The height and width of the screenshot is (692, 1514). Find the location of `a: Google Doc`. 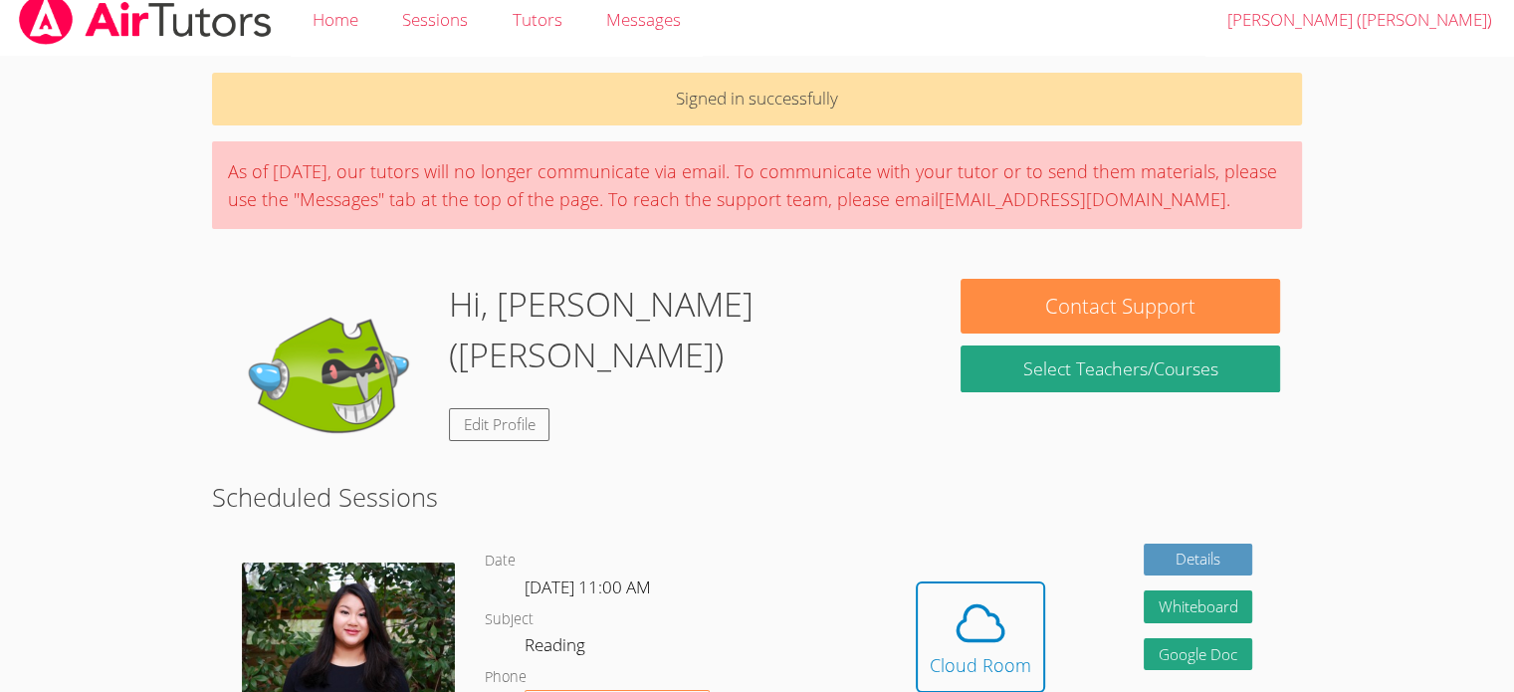

a: Google Doc is located at coordinates (1199, 654).